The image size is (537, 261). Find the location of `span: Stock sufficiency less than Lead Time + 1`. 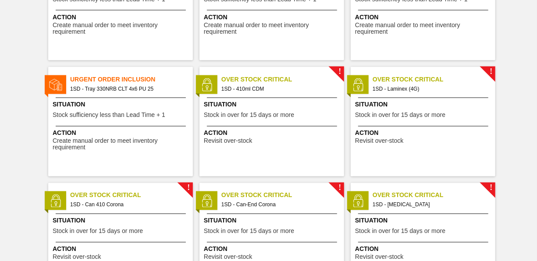

span: Stock sufficiency less than Lead Time + 1 is located at coordinates (109, 115).